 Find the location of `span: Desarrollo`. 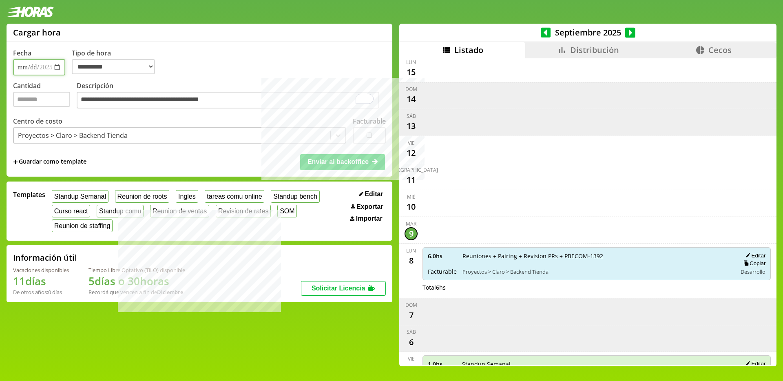

span: Desarrollo is located at coordinates (753, 272).